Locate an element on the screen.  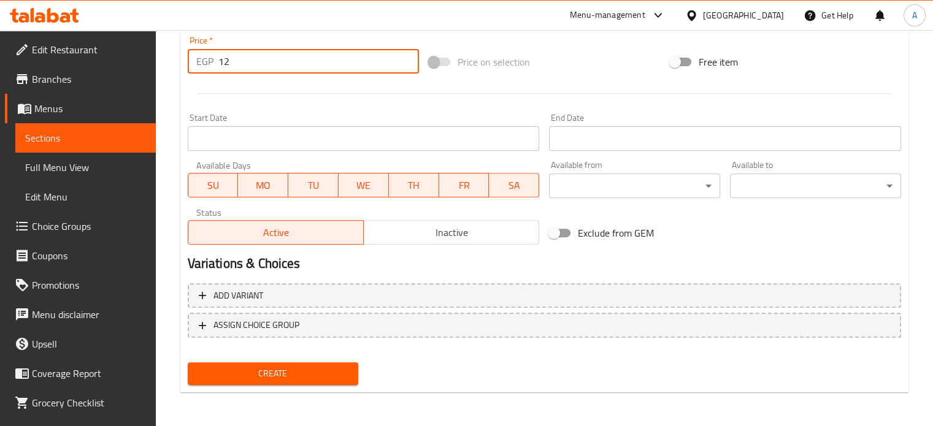
a: Full Menu View is located at coordinates (85, 168).